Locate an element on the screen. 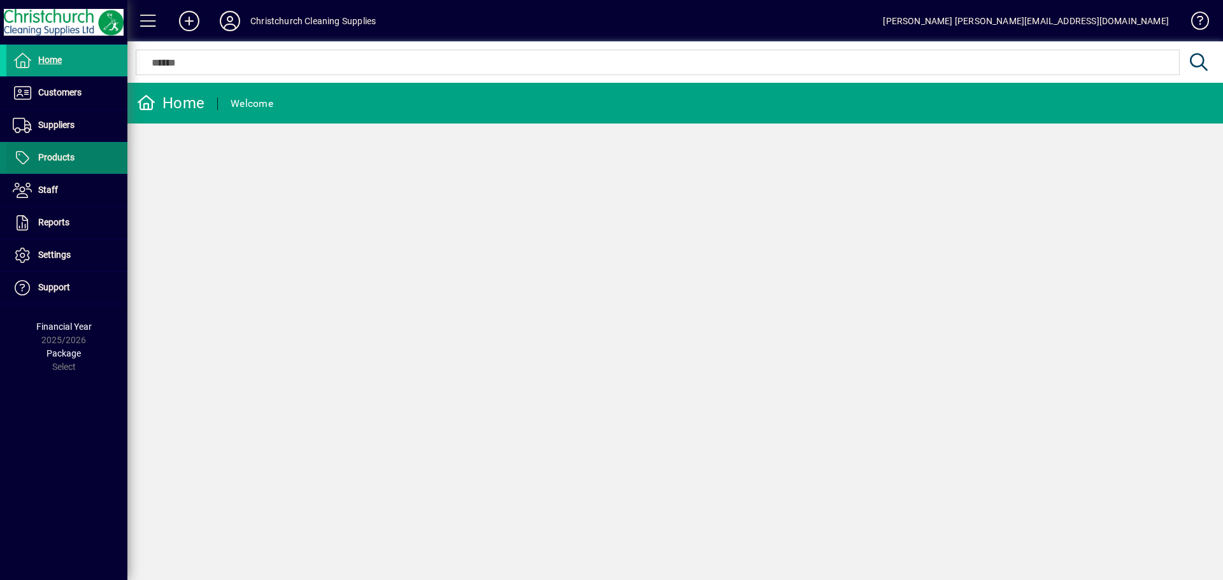 The width and height of the screenshot is (1223, 580). span: Home is located at coordinates (50, 60).